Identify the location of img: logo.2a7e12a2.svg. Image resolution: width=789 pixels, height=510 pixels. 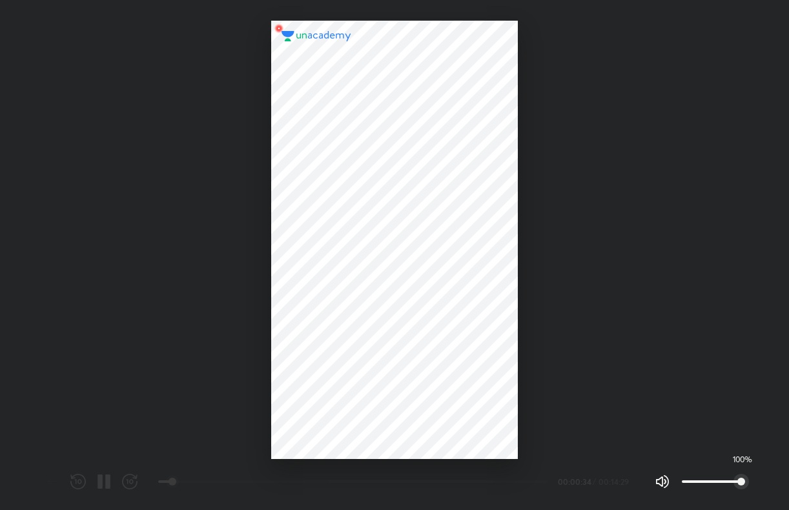
(316, 36).